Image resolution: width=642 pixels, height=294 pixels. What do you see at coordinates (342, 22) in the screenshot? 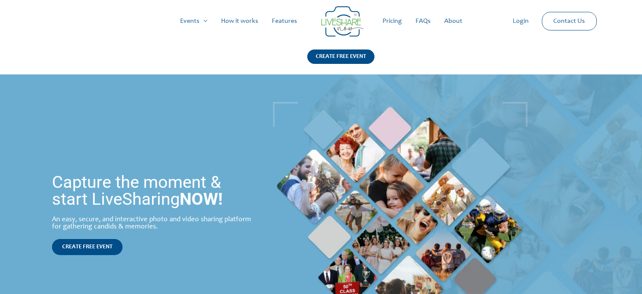
I see `img: Group 14 | Live Photo Slideshow for Events | Create Free Events Album for Any Occasion` at bounding box center [342, 22].